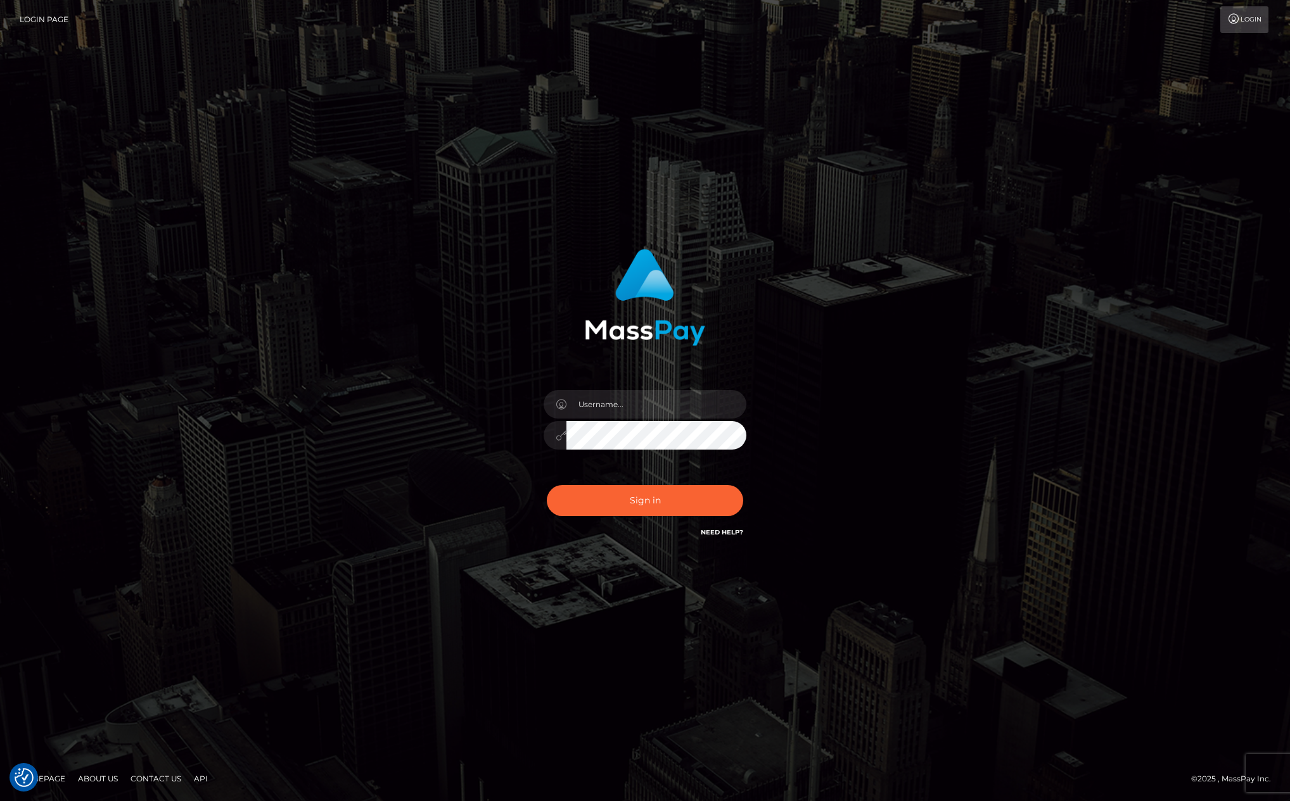  I want to click on button: Sign in, so click(645, 501).